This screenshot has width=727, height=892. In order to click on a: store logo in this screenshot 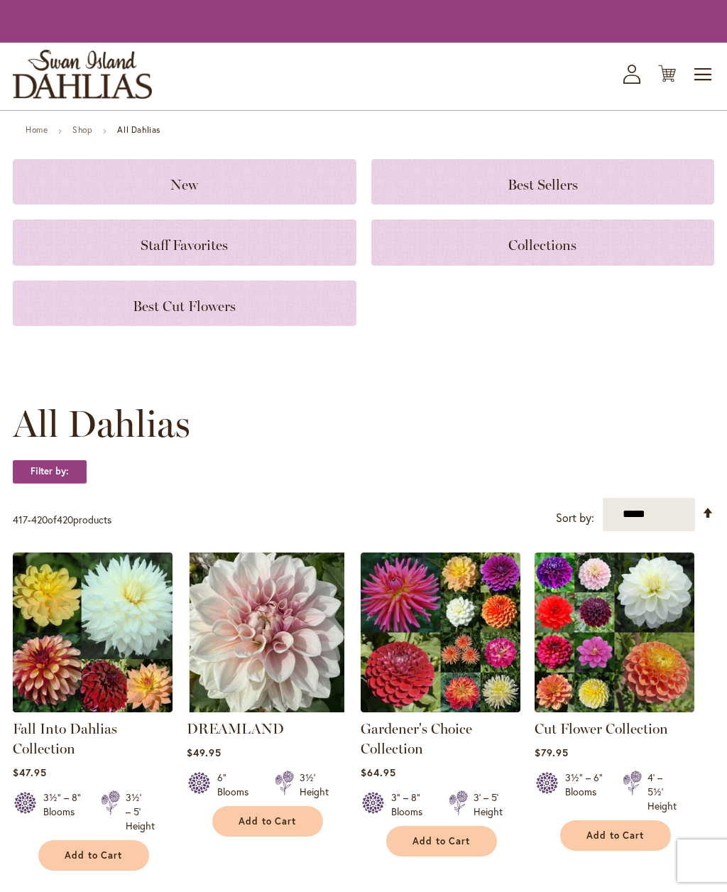, I will do `click(82, 74)`.